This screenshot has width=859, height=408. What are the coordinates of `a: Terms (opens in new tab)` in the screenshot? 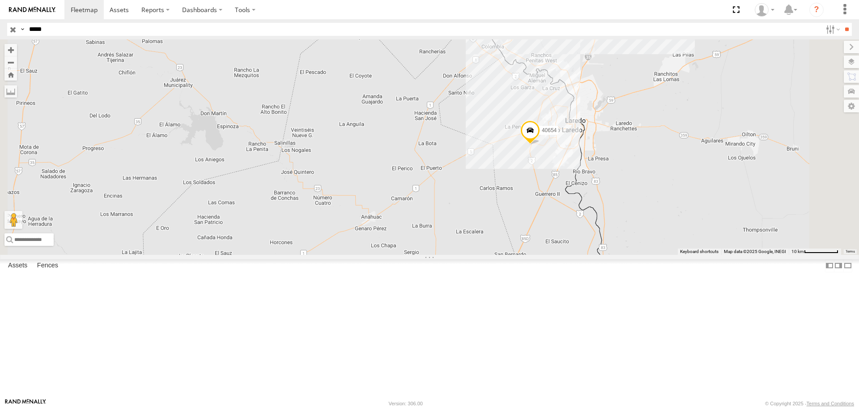 It's located at (850, 251).